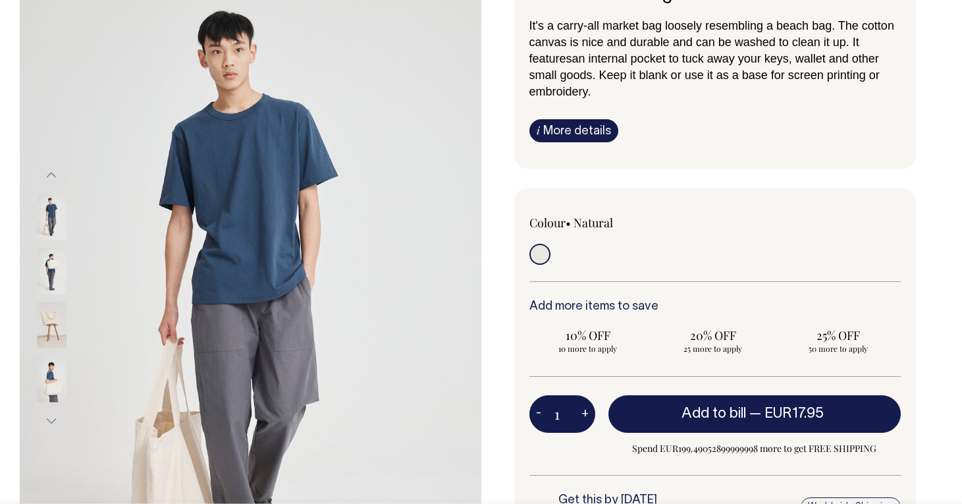 The width and height of the screenshot is (962, 504). What do you see at coordinates (755, 448) in the screenshot?
I see `span: Spend EUR199.49052899999998 more to get FREE SHIPPING` at bounding box center [755, 448].